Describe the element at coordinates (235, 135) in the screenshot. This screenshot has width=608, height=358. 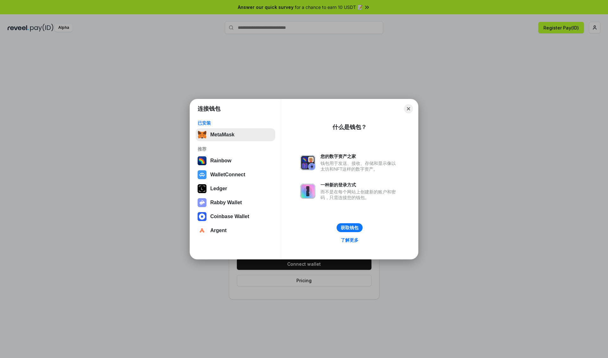
I see `button: MetaMask` at that location.